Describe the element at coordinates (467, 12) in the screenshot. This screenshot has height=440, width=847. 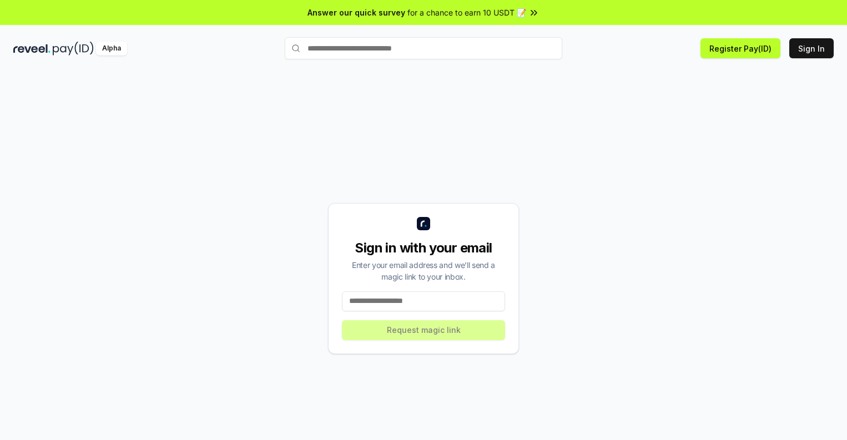
I see `span: for a chance to earn 10 USDT 📝` at that location.